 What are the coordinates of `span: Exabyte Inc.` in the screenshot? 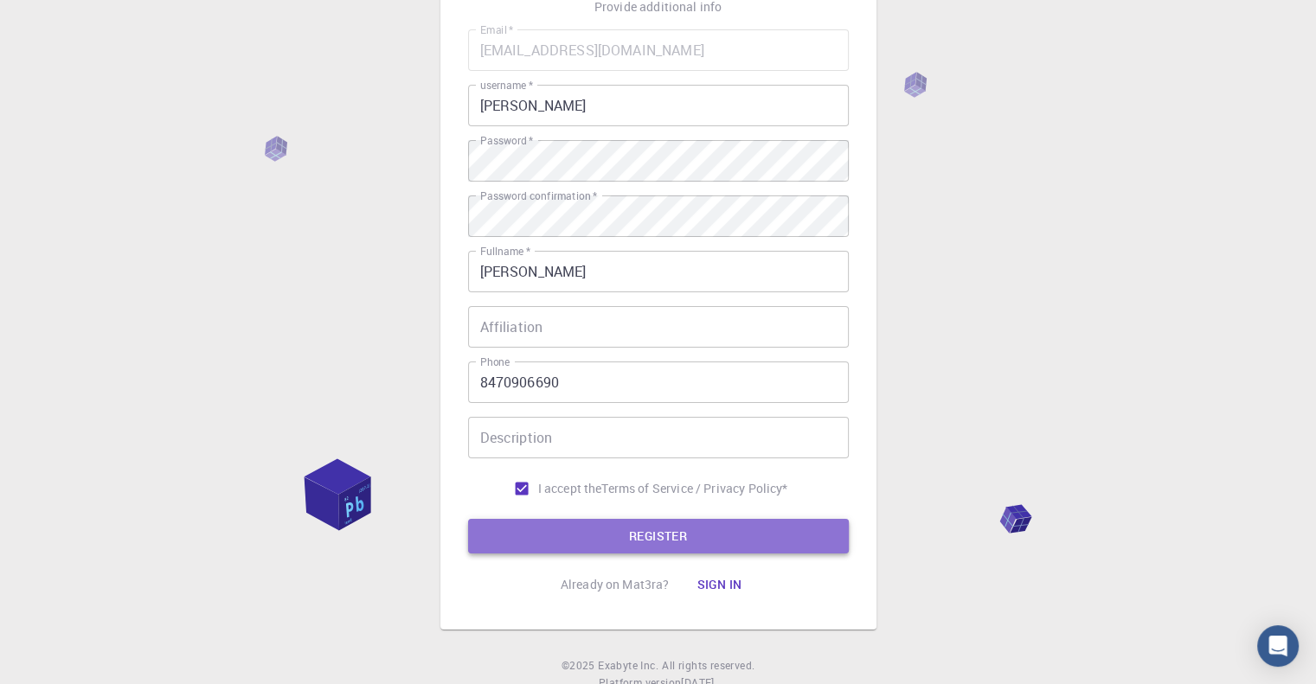 It's located at (628, 665).